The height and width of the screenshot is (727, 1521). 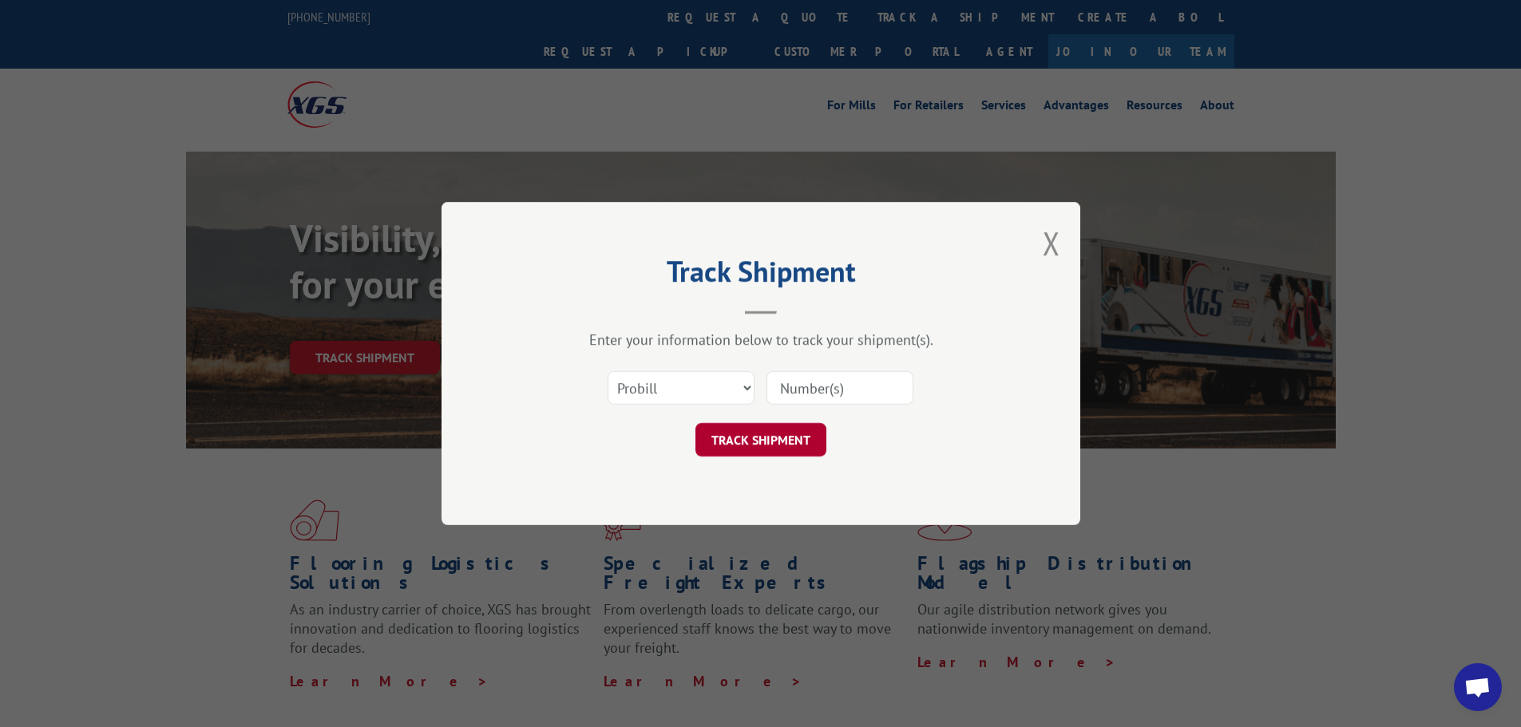 What do you see at coordinates (761, 339) in the screenshot?
I see `div: Enter your information below to track your shipment(s).` at bounding box center [761, 339].